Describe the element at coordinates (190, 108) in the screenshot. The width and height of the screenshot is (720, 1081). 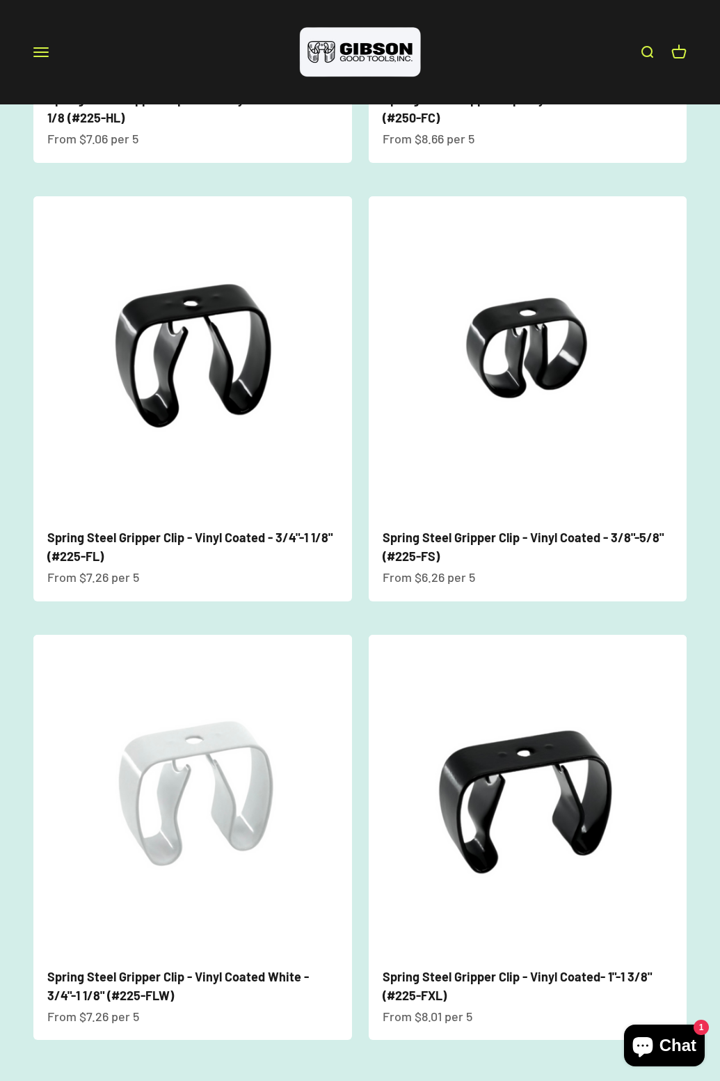
I see `a: Spring Steel Gripper Clip - Half Vinyl Coated - 3/4"-1 1/8 (#225-HL)` at that location.